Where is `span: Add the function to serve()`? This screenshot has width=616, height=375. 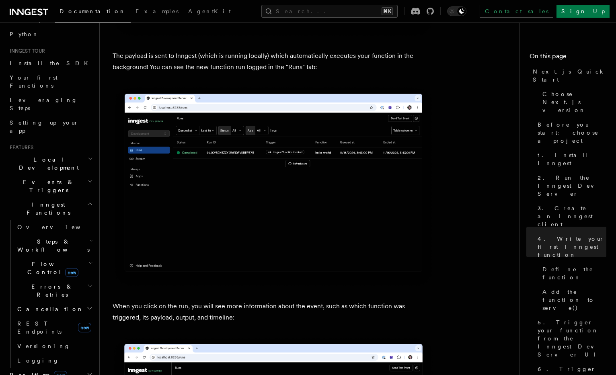 span: Add the function to serve() is located at coordinates (574, 300).